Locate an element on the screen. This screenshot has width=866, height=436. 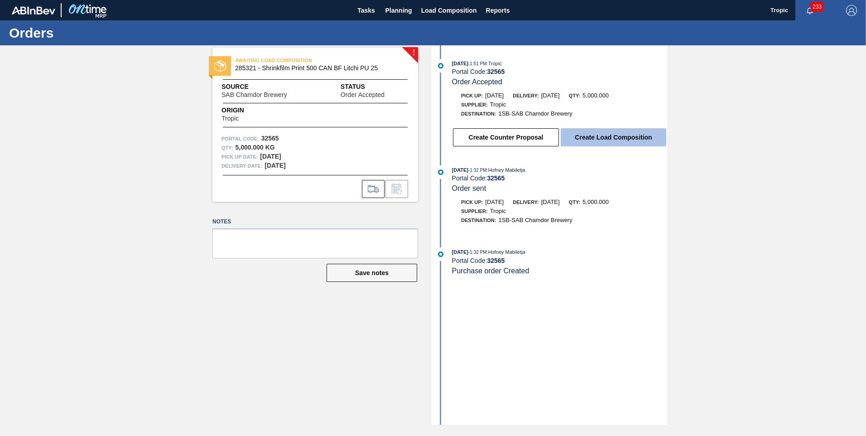
span: Origin is located at coordinates (241, 110).